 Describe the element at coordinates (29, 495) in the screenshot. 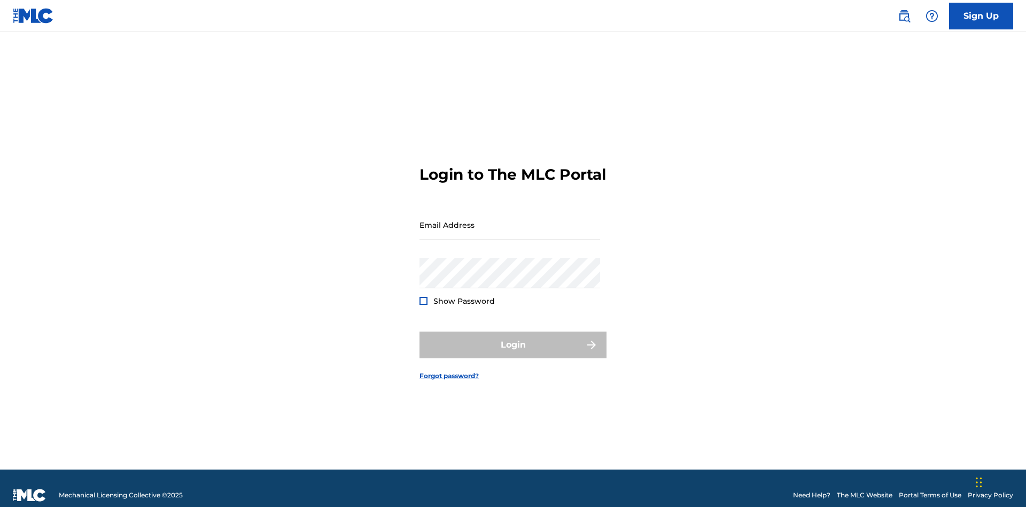

I see `img: logo` at that location.